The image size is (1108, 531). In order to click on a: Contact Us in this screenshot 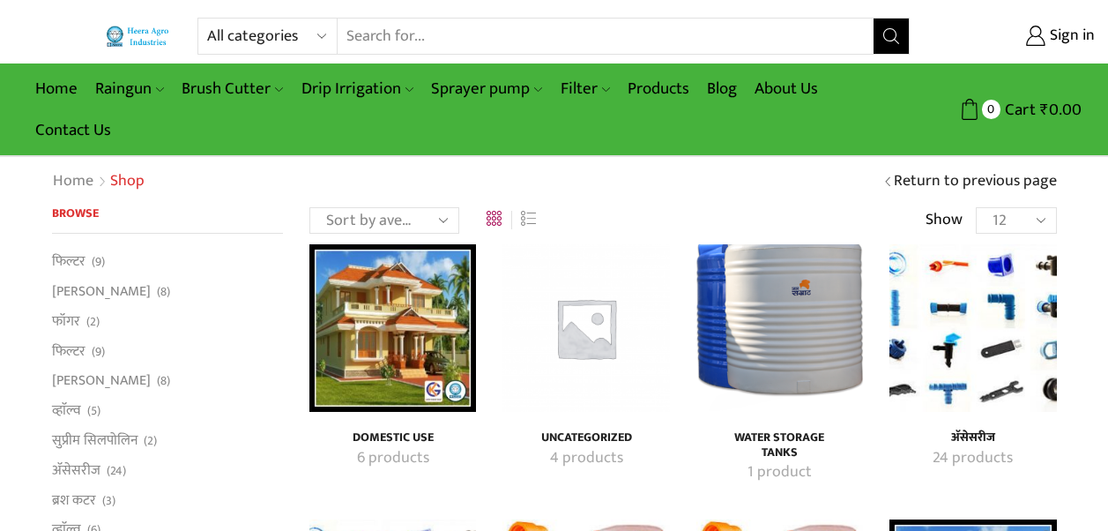, I will do `click(73, 130)`.